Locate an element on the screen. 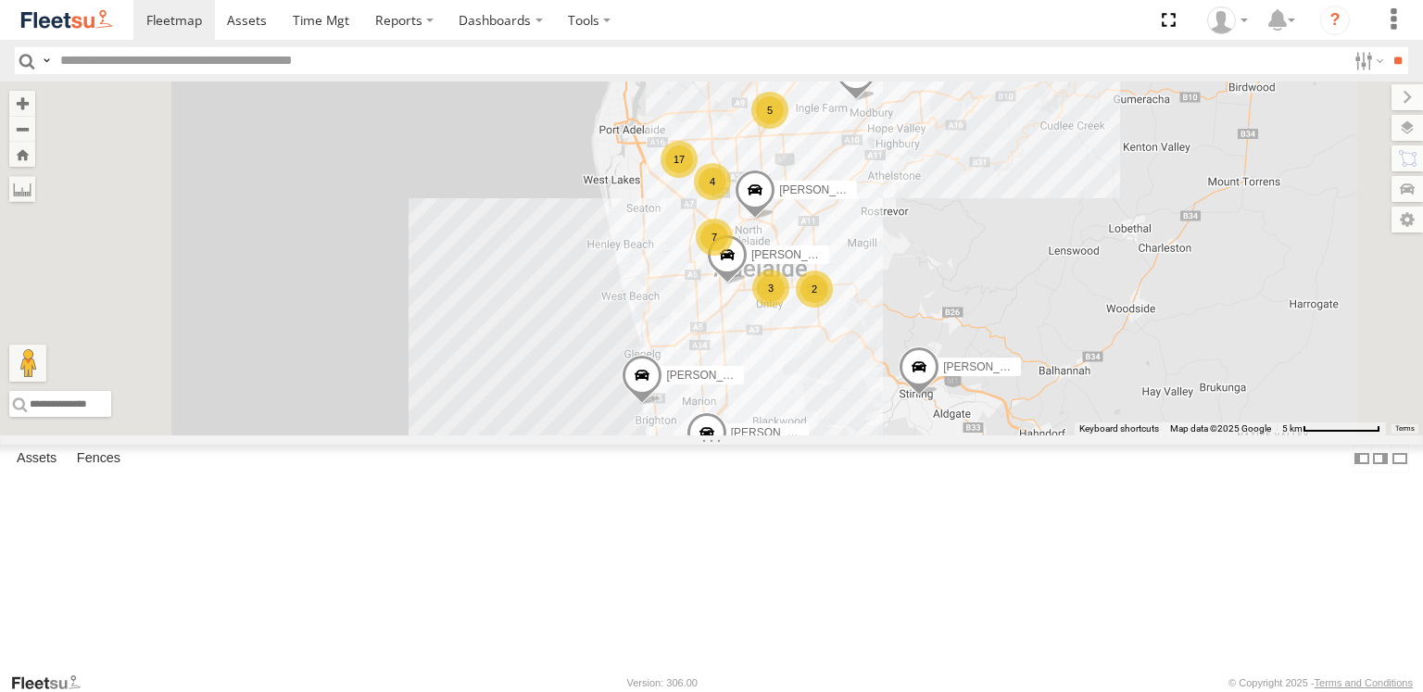  a: Terms is located at coordinates (1405, 429).